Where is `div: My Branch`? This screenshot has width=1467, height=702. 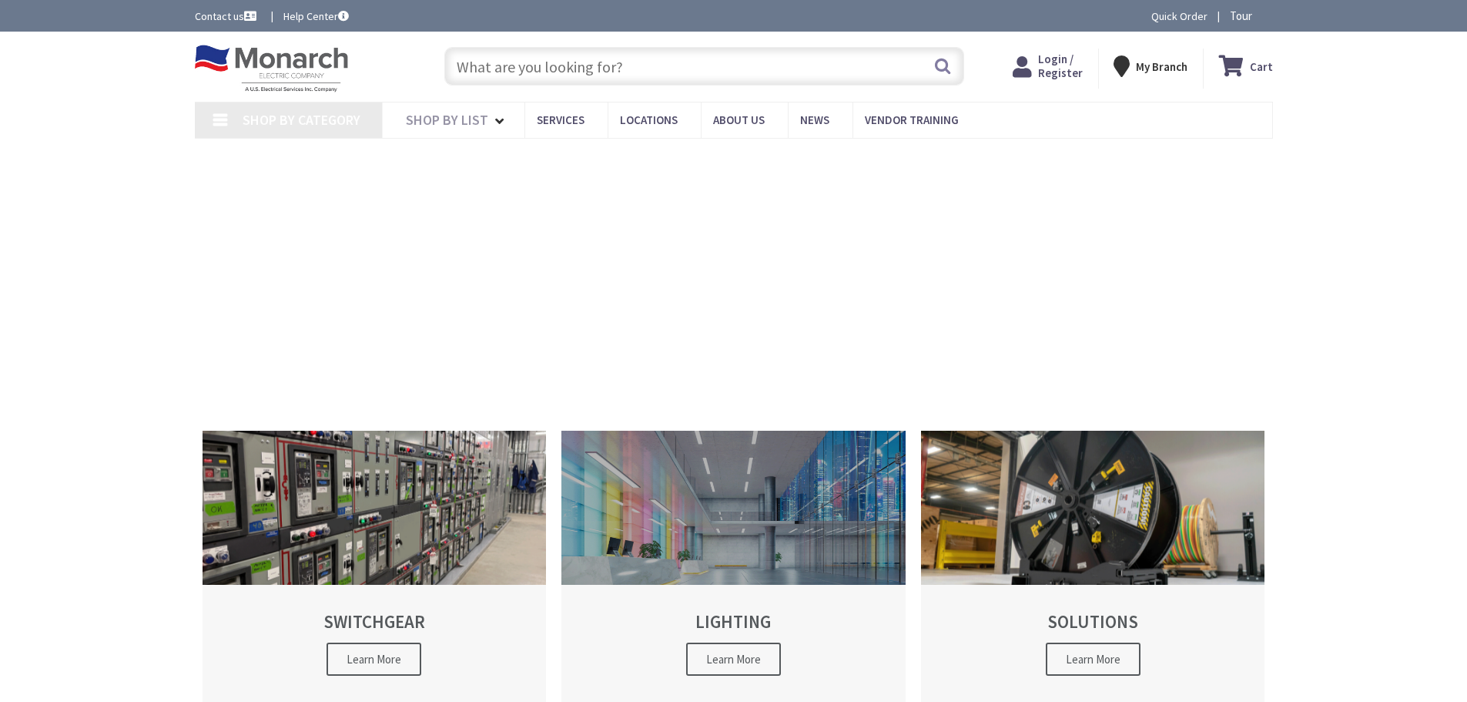
div: My Branch is located at coordinates (1150, 66).